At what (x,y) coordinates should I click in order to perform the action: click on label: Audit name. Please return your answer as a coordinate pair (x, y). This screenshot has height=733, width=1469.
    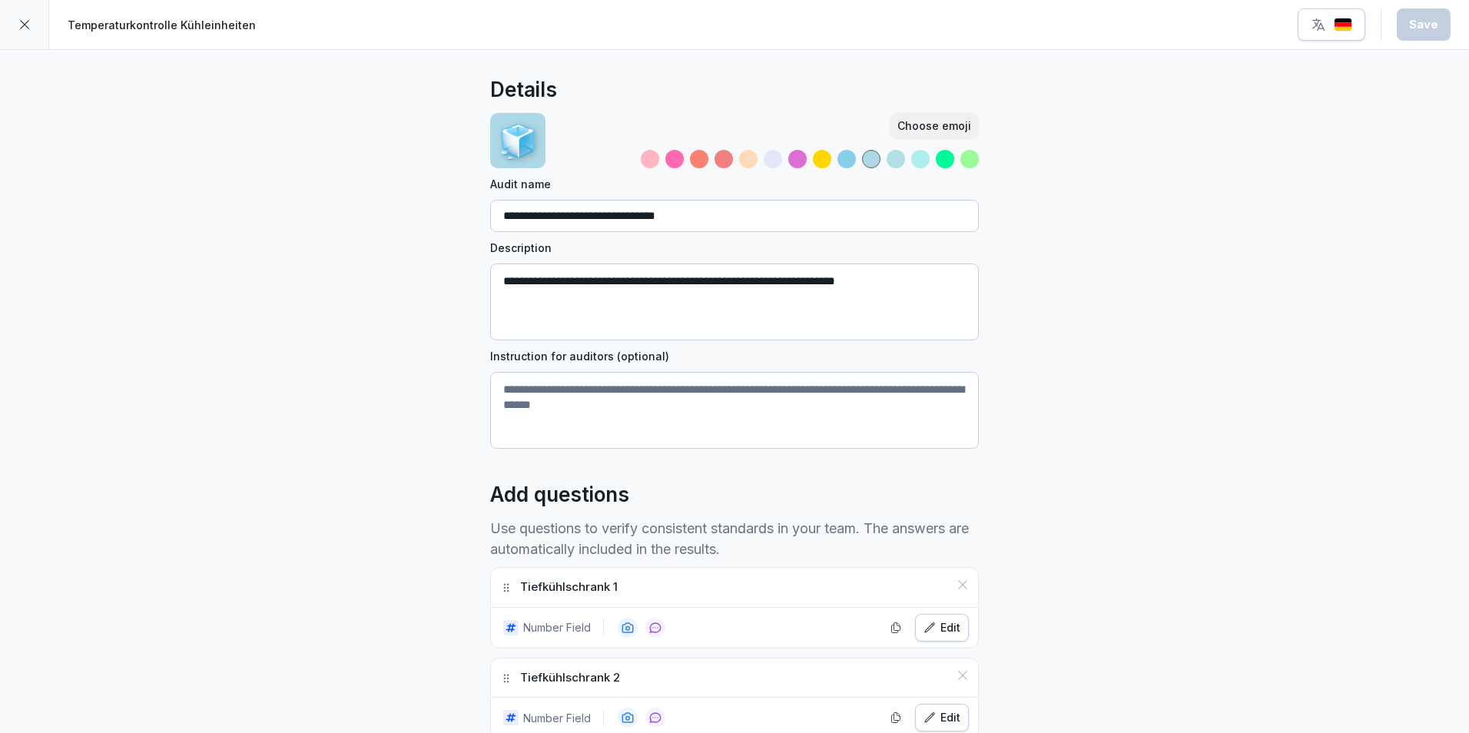
    Looking at the image, I should click on (735, 184).